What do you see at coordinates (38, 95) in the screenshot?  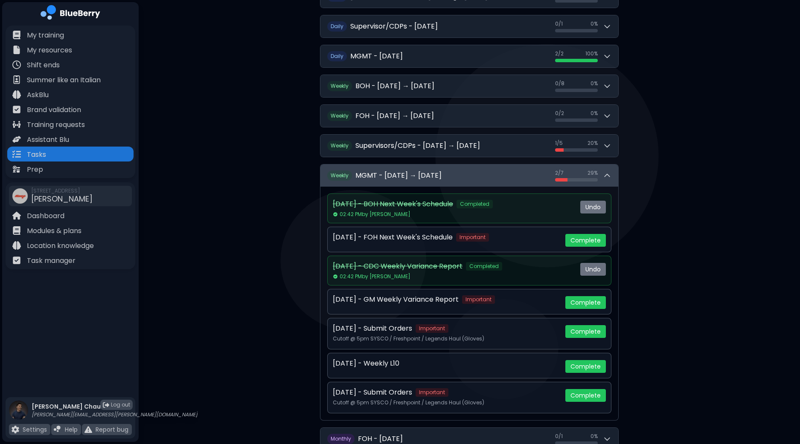 I see `p: AskBlu` at bounding box center [38, 95].